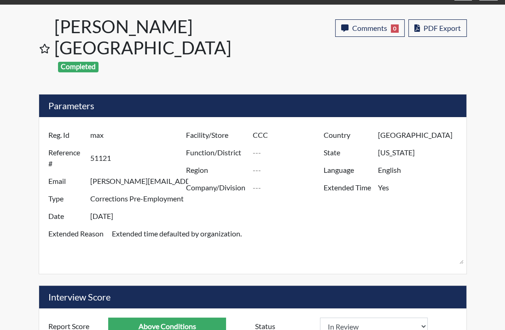  I want to click on label: Function/District, so click(216, 152).